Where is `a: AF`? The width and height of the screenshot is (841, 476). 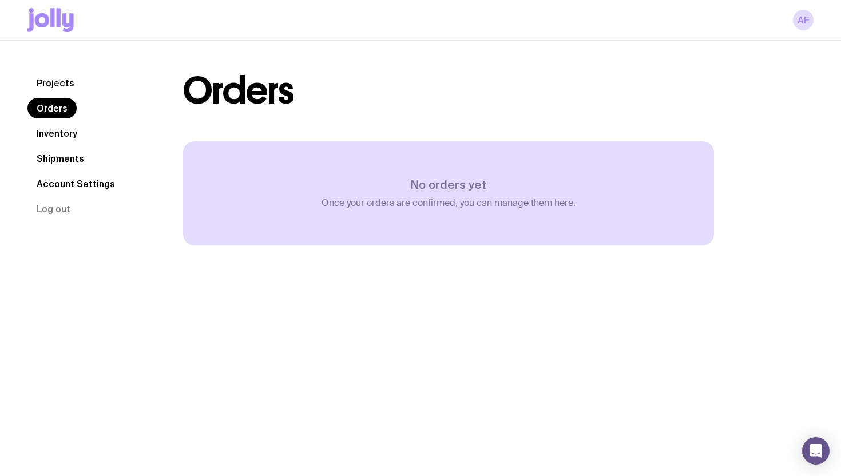 a: AF is located at coordinates (803, 20).